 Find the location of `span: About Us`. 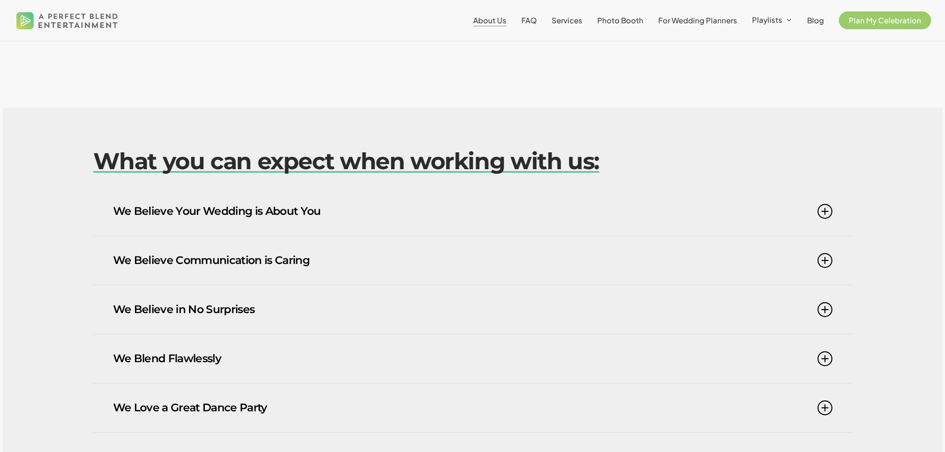

span: About Us is located at coordinates (489, 20).